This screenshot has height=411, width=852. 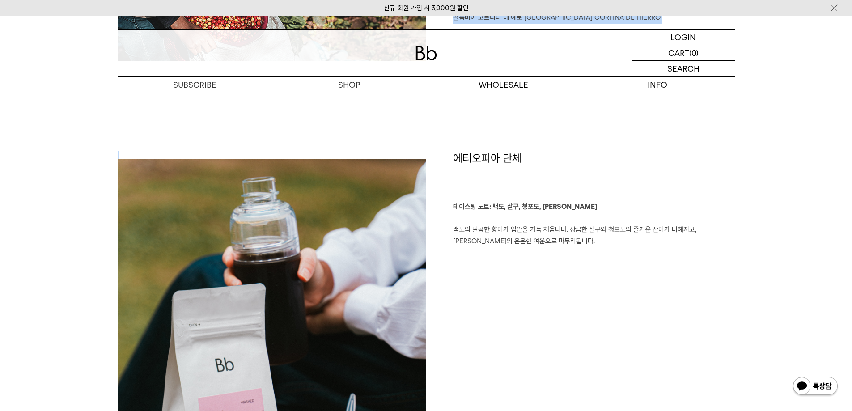 What do you see at coordinates (194, 85) in the screenshot?
I see `a: SUBSCRIBE` at bounding box center [194, 85].